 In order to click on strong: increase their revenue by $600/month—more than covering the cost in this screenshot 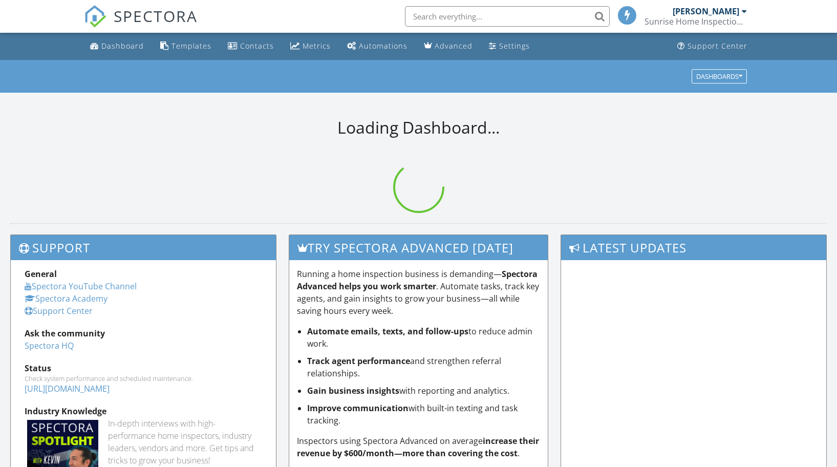, I will do `click(418, 447)`.